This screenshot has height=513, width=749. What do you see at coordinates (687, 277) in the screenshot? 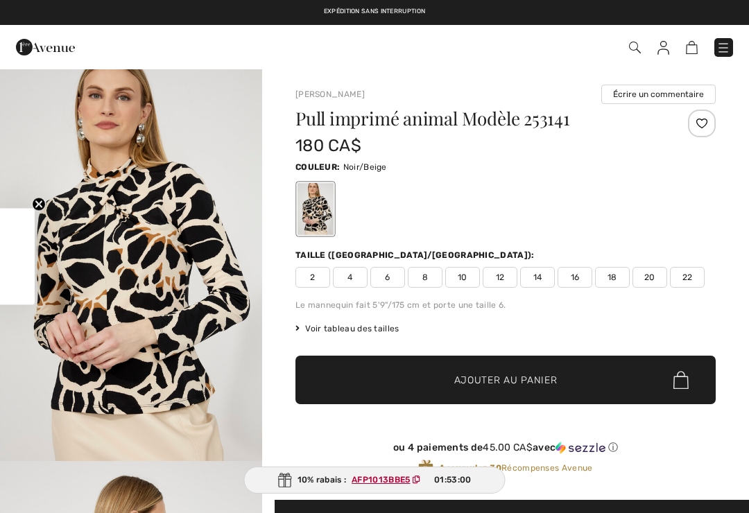
I see `span: 22` at bounding box center [687, 277].